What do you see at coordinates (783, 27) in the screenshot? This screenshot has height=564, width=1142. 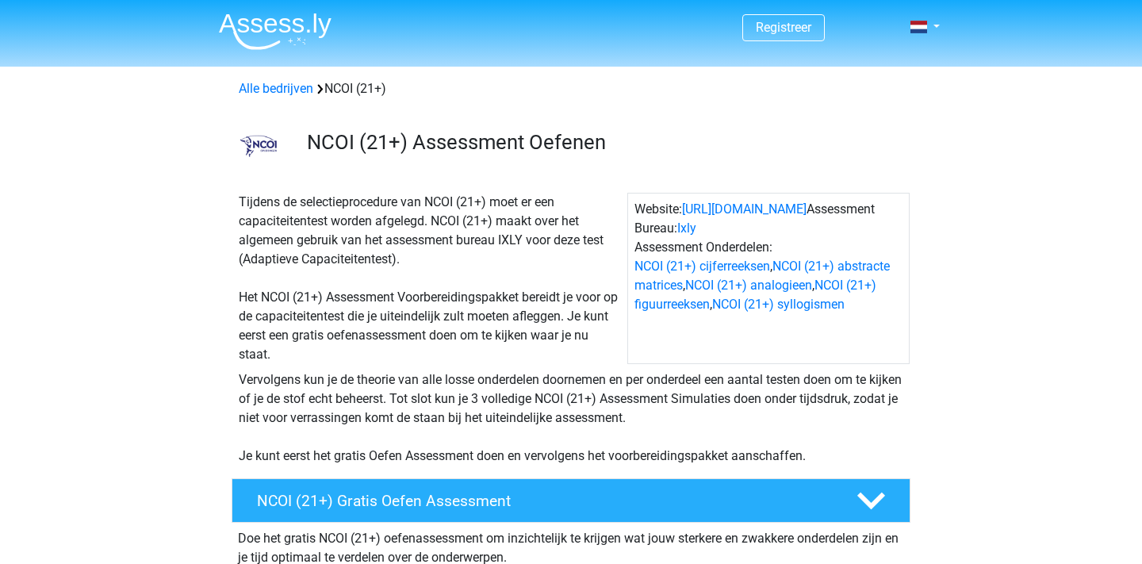 I see `a: Registreer` at bounding box center [783, 27].